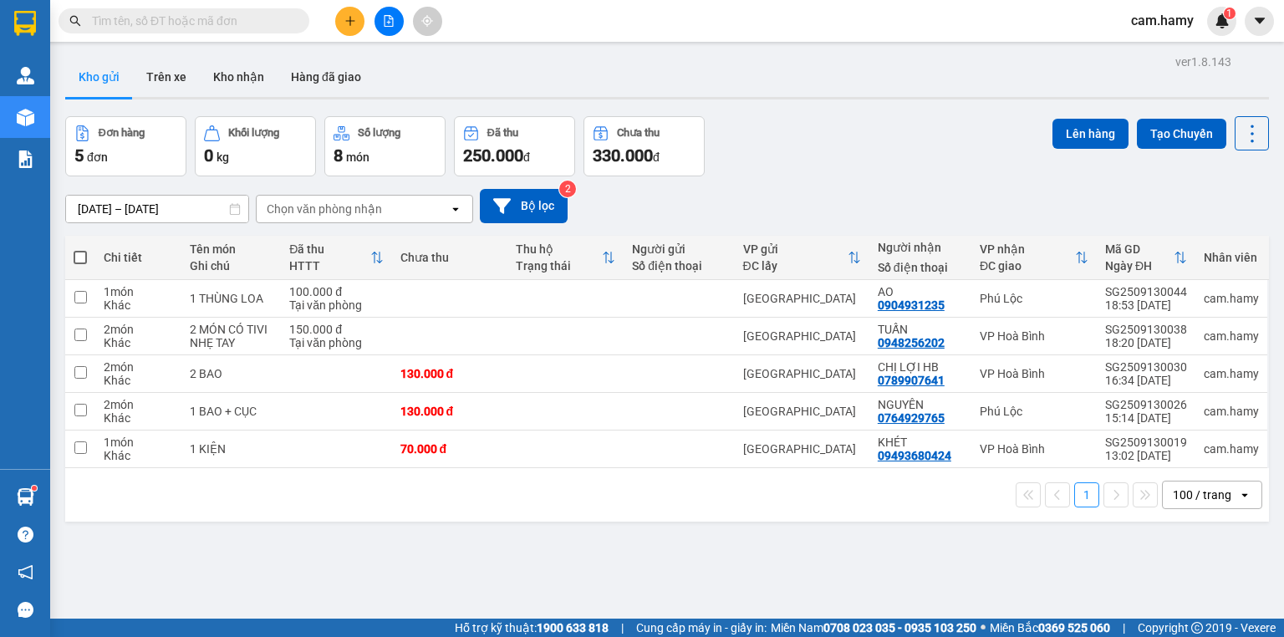 The width and height of the screenshot is (1284, 637). Describe the element at coordinates (455, 209) in the screenshot. I see `svg: open` at that location.